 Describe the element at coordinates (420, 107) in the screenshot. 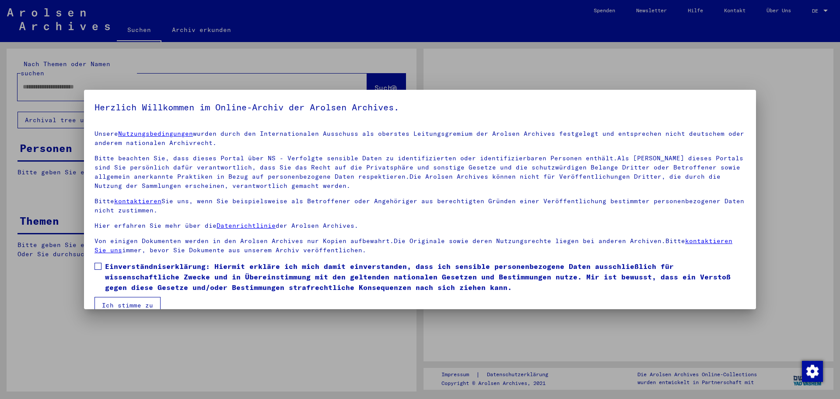

I see `h5: Herzlich Willkommen im Online-Archiv der Arolsen Archives.` at that location.